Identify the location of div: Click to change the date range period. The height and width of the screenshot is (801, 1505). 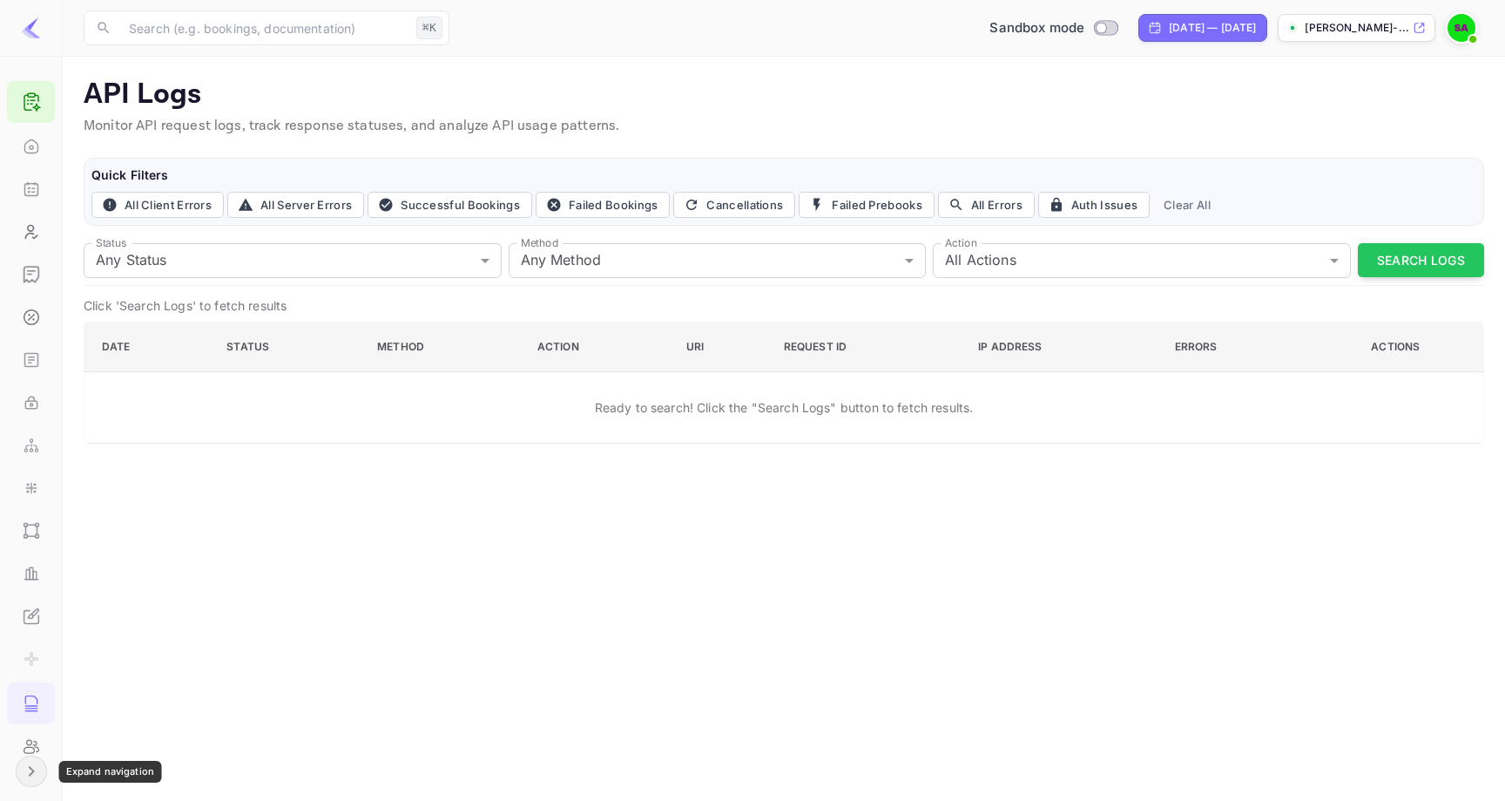
(1203, 28).